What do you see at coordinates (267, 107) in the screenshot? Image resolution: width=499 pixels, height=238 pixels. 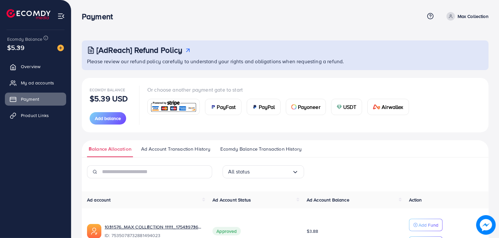 I see `span: PayPal` at bounding box center [267, 107].